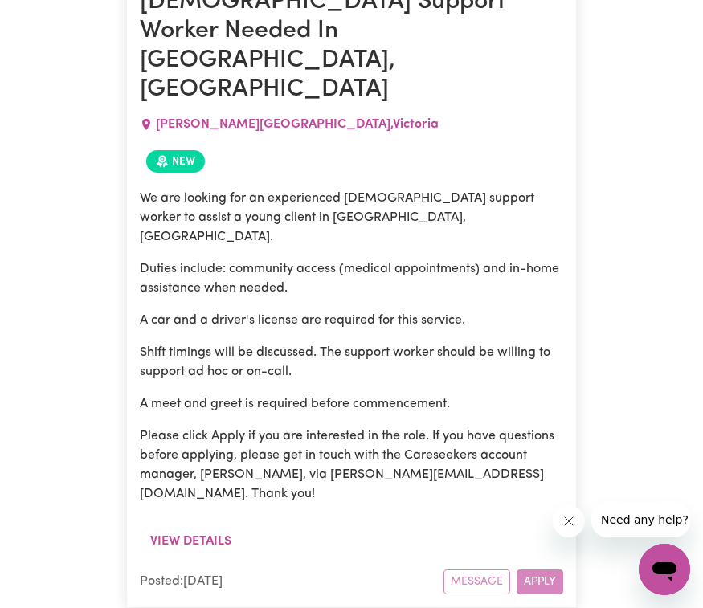  I want to click on p: Duties include: community access (medical appointments) and in-home assistance when needed., so click(351, 279).